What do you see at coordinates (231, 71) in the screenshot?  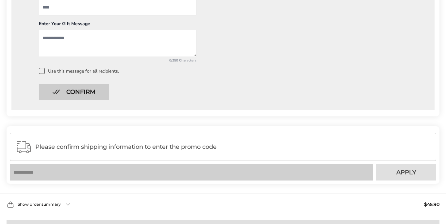 I see `label: Use this message for all recipients.` at bounding box center [231, 71].